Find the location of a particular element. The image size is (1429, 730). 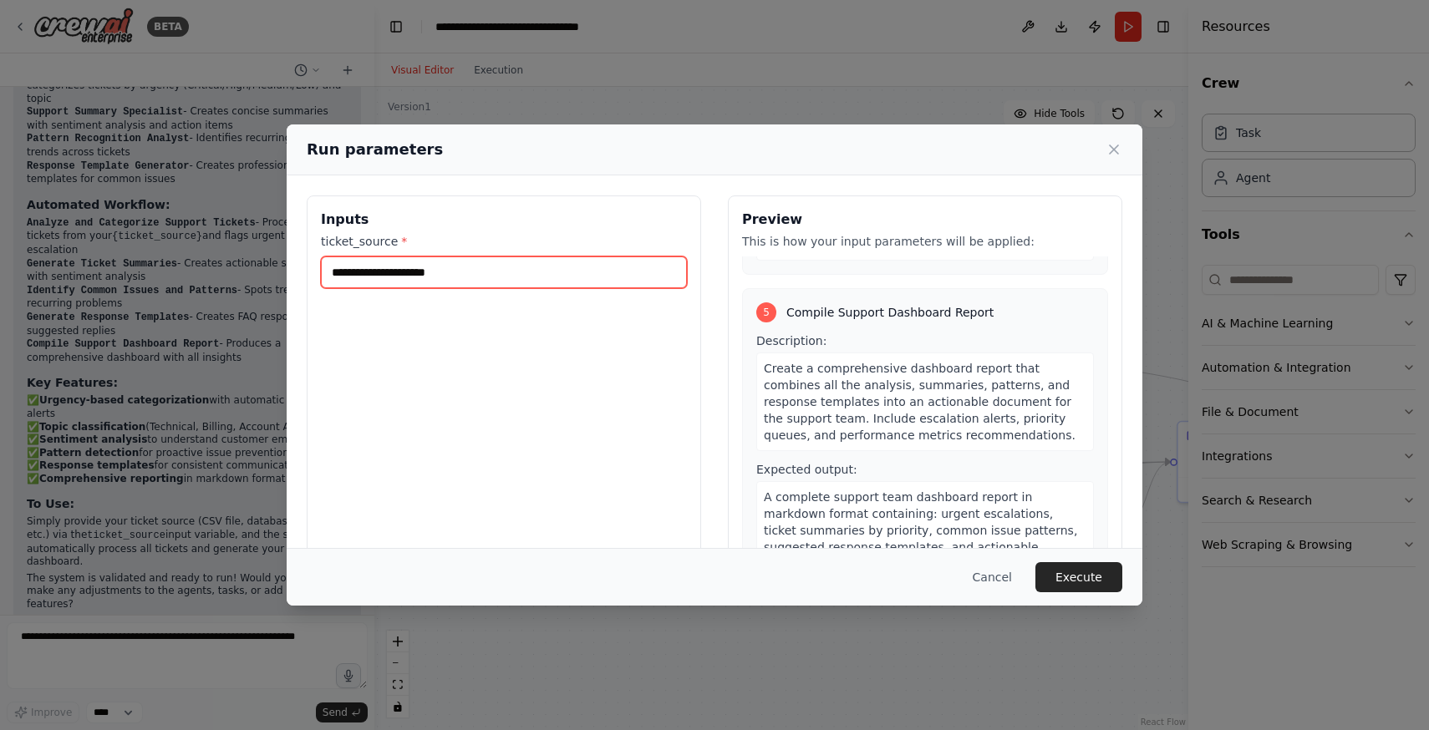

p: This is how your input parameters will be applied: is located at coordinates (925, 241).